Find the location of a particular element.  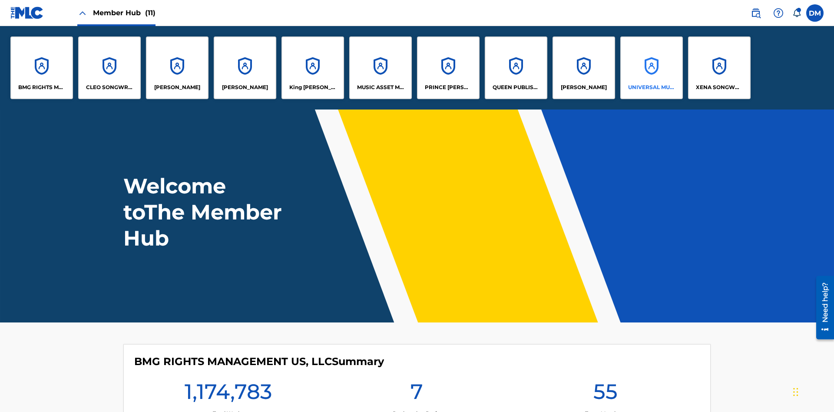

div: Help is located at coordinates (778, 13).